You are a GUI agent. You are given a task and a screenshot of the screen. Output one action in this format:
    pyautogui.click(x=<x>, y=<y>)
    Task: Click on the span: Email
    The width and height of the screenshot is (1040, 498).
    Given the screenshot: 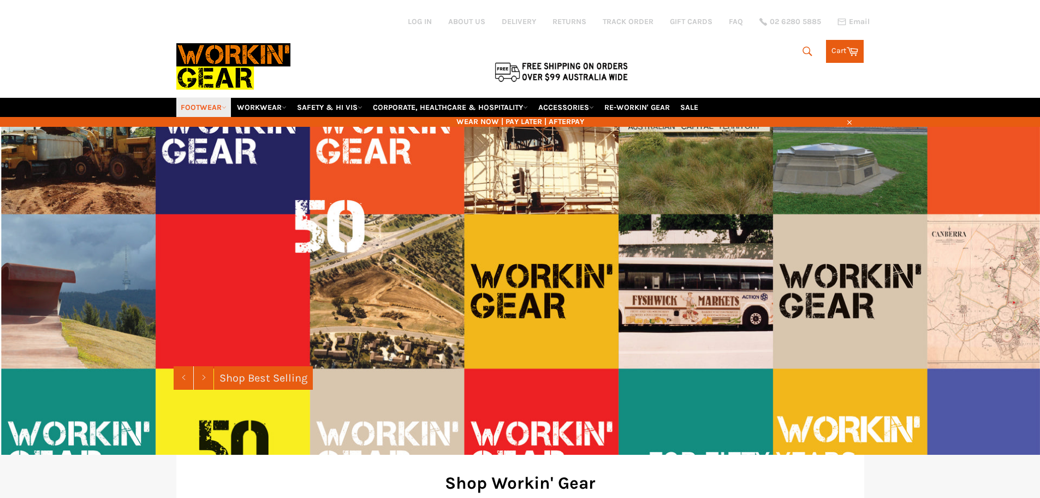 What is the action you would take?
    pyautogui.click(x=860, y=22)
    